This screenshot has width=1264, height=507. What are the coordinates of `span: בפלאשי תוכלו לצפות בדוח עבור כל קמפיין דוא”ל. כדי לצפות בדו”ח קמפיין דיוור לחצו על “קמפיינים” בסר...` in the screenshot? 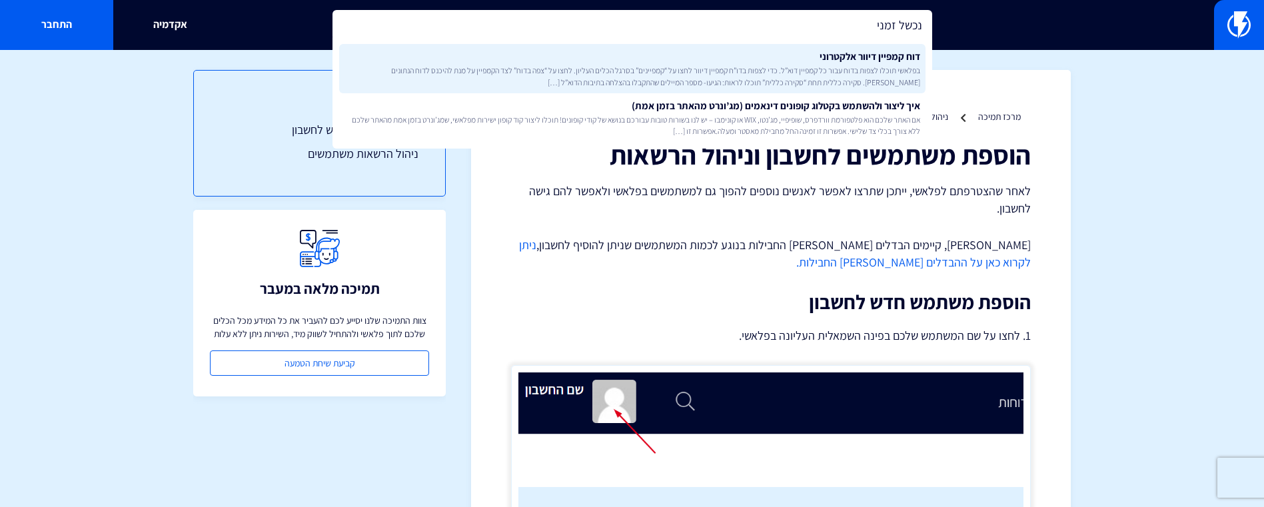 It's located at (632, 76).